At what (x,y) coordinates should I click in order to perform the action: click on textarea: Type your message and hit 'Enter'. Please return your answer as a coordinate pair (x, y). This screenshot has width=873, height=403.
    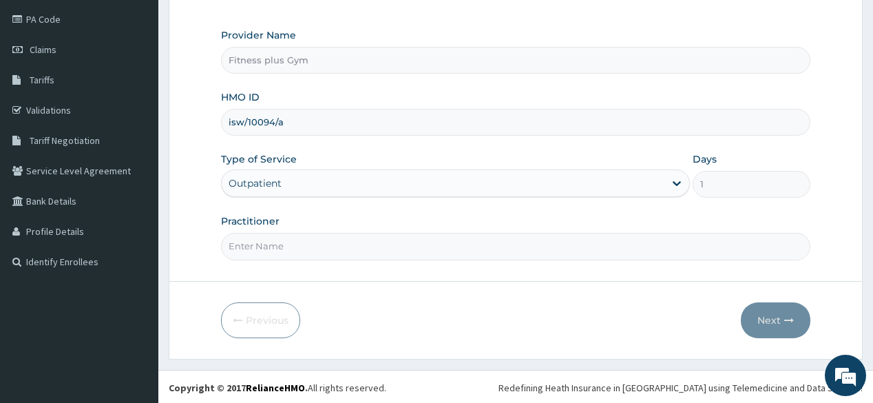
    Looking at the image, I should click on (134, 286).